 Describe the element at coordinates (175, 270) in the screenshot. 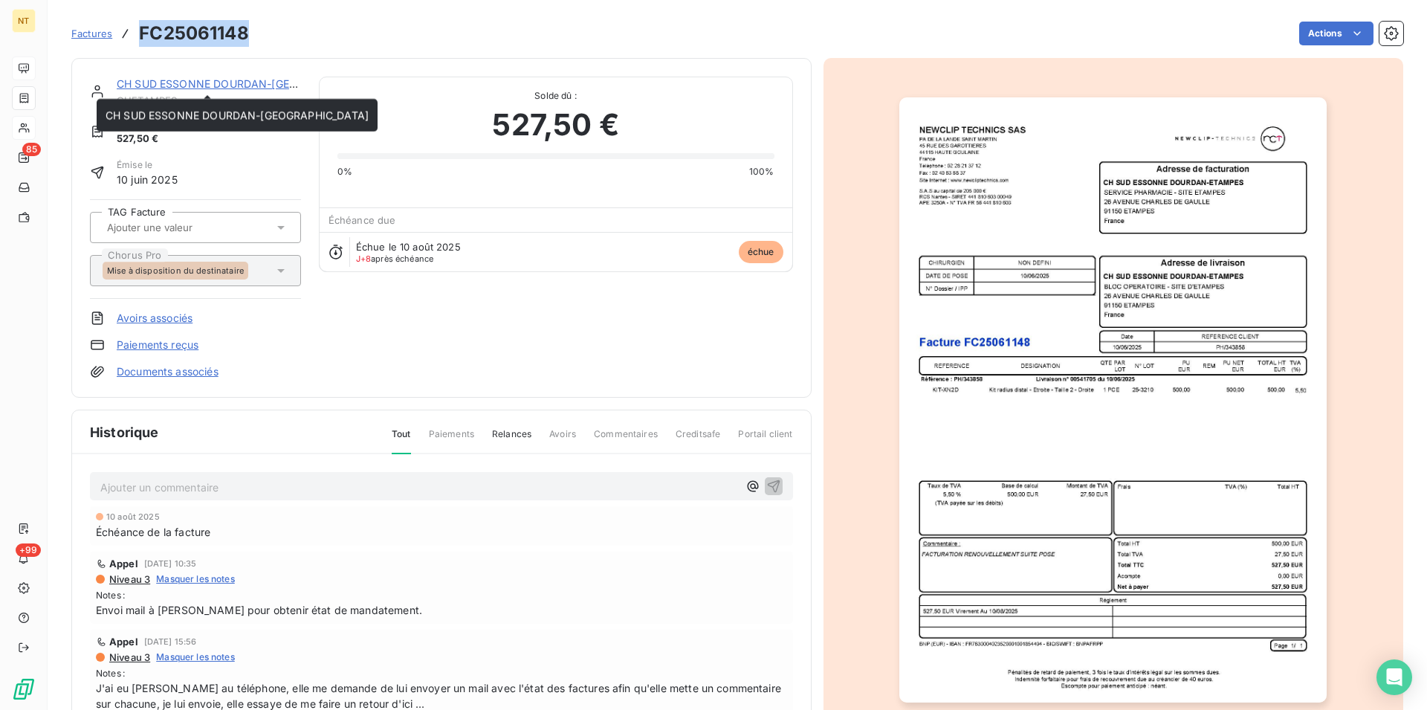

I see `span: Mise à disposition du destinataire` at that location.